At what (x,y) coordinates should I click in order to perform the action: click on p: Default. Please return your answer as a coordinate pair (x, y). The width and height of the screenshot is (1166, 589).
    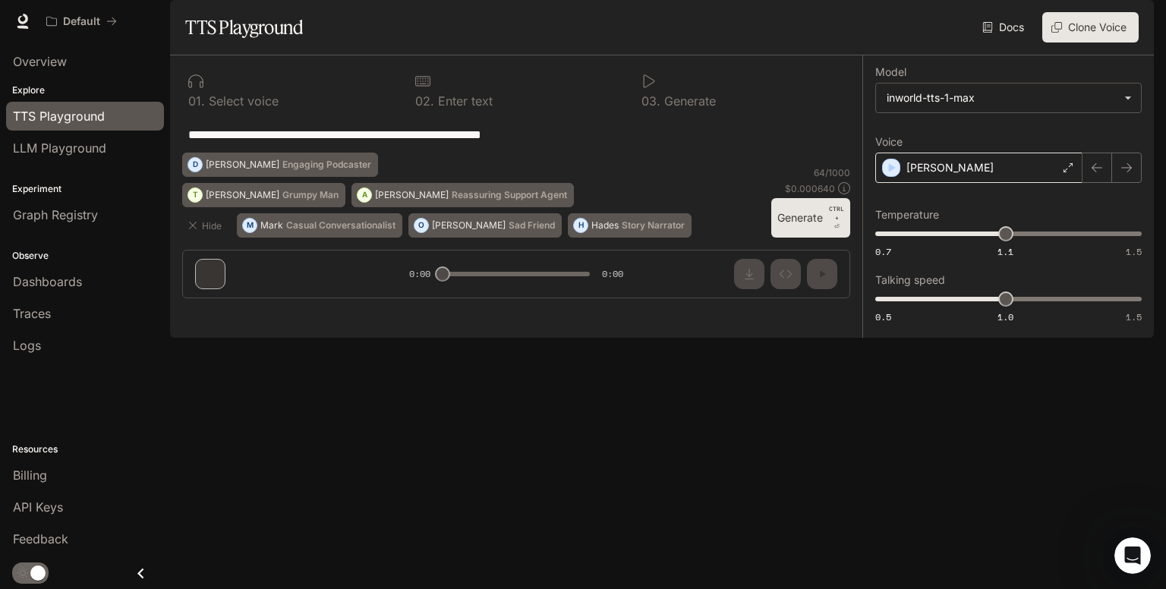
    Looking at the image, I should click on (81, 21).